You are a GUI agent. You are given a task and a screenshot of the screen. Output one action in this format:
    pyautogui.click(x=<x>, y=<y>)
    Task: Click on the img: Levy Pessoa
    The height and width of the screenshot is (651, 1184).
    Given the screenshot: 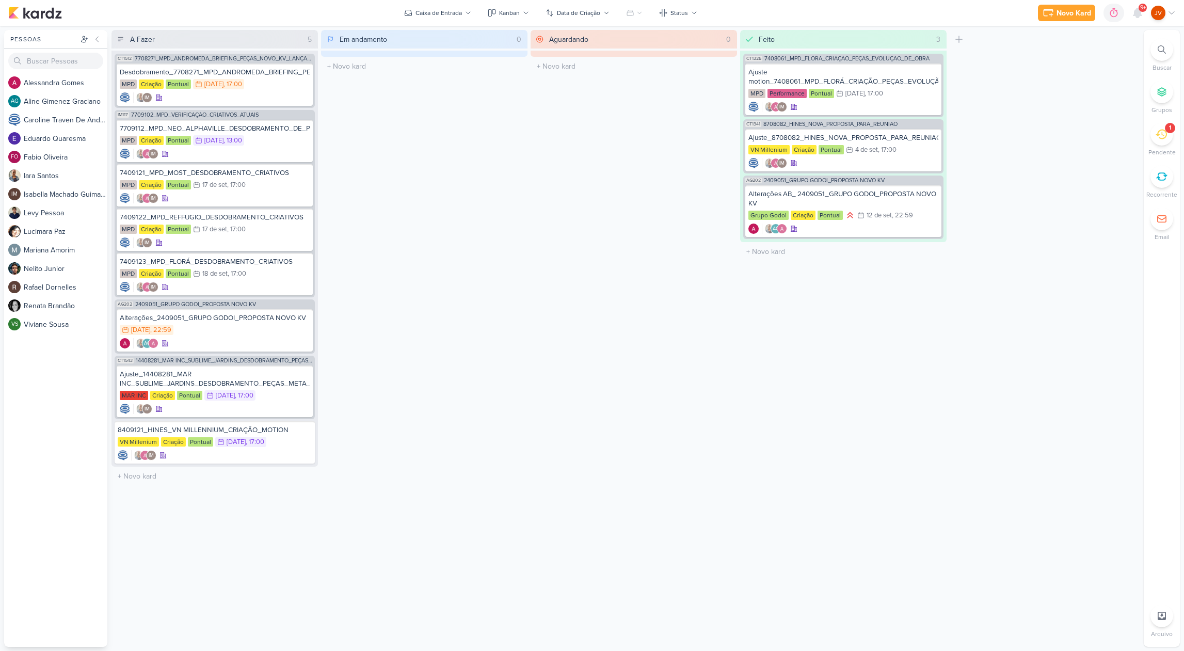 What is the action you would take?
    pyautogui.click(x=14, y=213)
    